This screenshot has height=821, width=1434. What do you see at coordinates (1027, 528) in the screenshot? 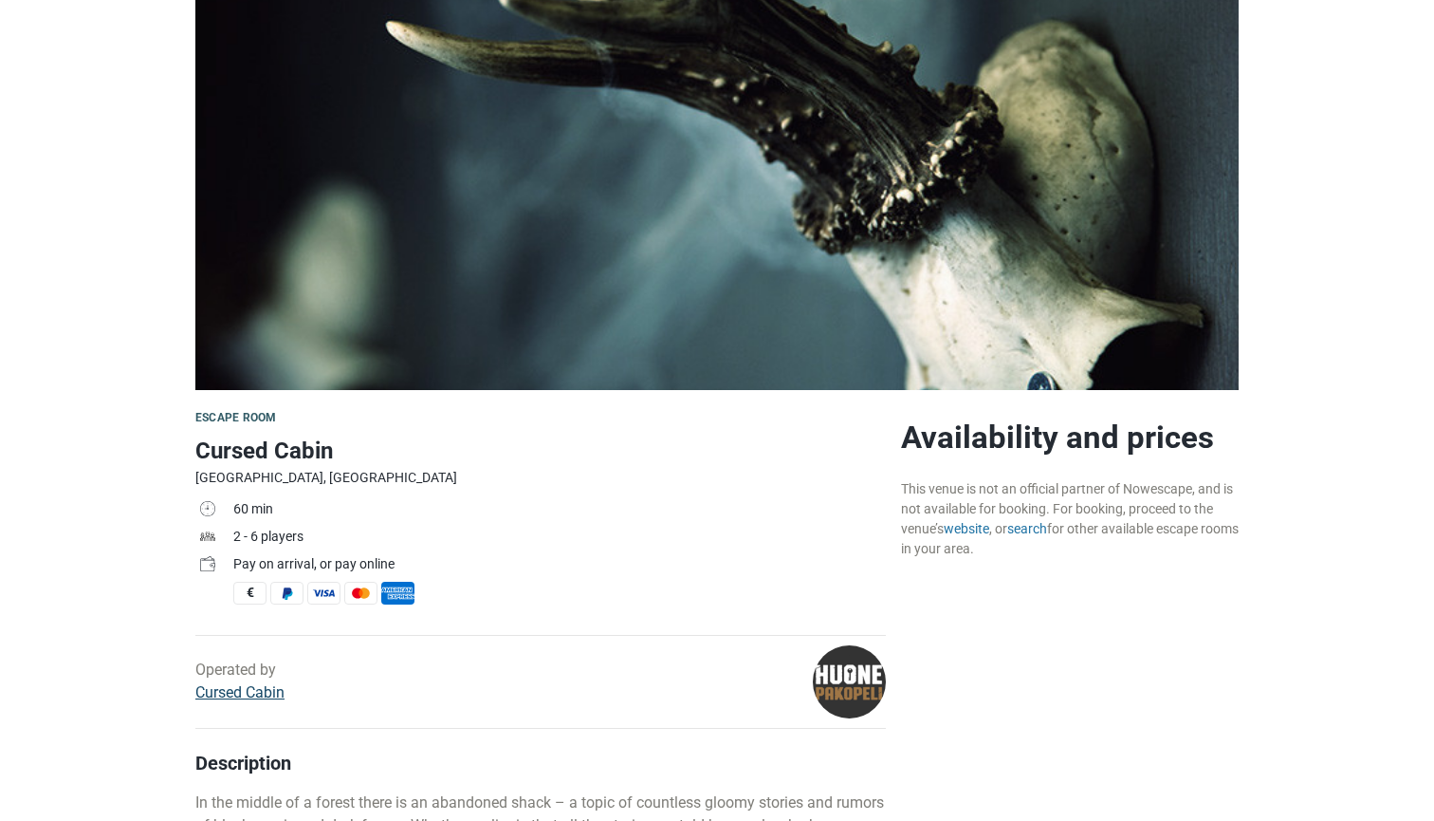
I see `a: search` at bounding box center [1027, 528].